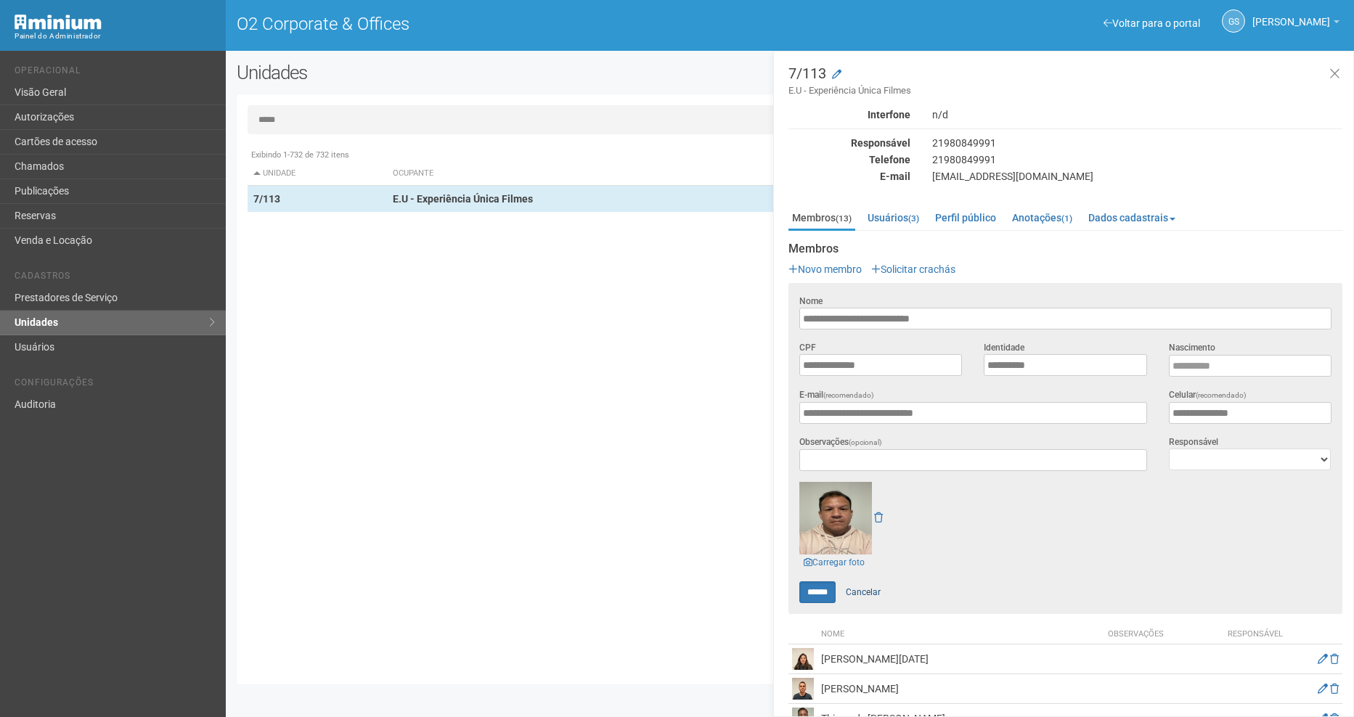  What do you see at coordinates (507, 24) in the screenshot?
I see `h1: O2 Corporate & Offices` at bounding box center [507, 24].